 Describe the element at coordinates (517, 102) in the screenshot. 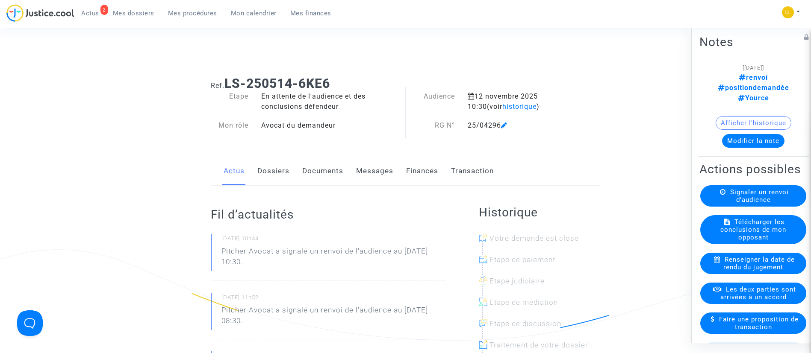

I see `div: 12 novembre 2025 10:30` at that location.